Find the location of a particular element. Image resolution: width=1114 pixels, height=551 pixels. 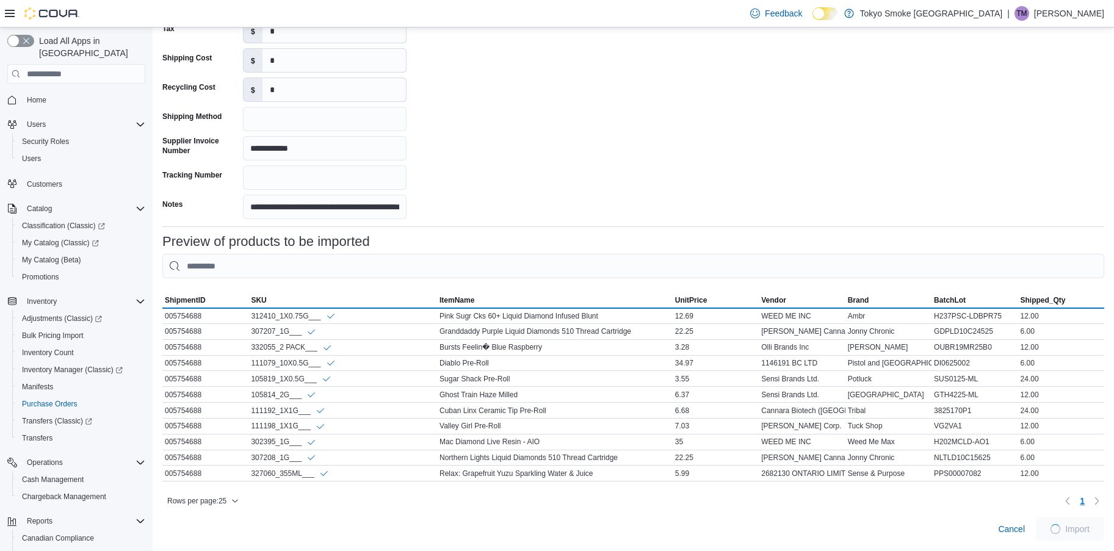

span: Brand is located at coordinates (858, 300).